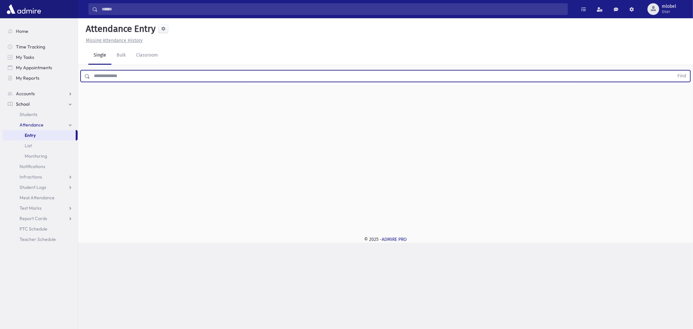 The width and height of the screenshot is (693, 329). I want to click on h5: Attendance Entry, so click(119, 29).